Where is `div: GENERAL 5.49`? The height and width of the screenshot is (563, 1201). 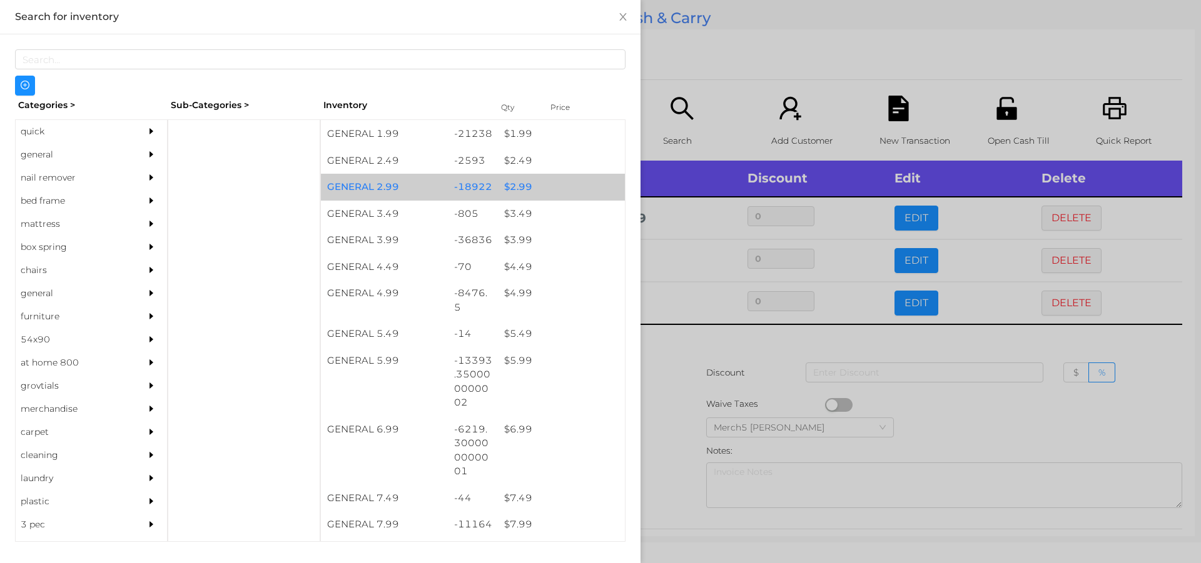 div: GENERAL 5.49 is located at coordinates (384, 334).